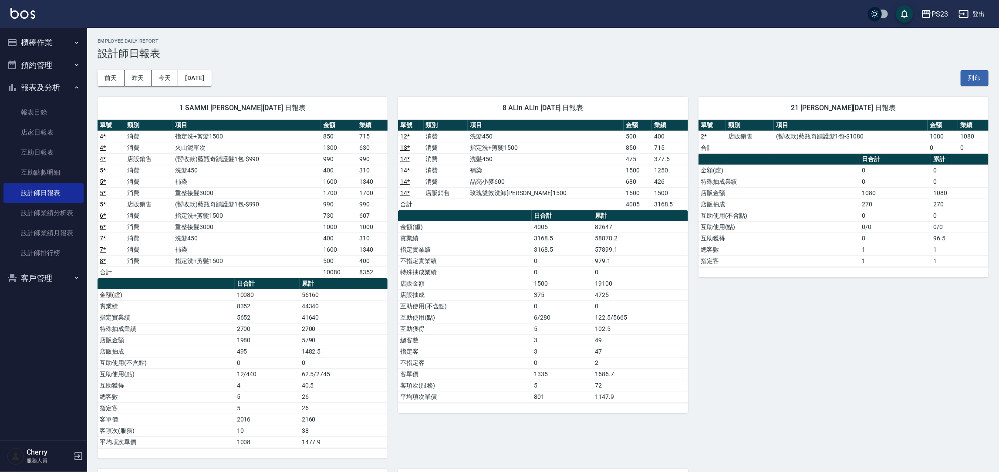 This screenshot has height=472, width=999. I want to click on td: 102.5, so click(640, 329).